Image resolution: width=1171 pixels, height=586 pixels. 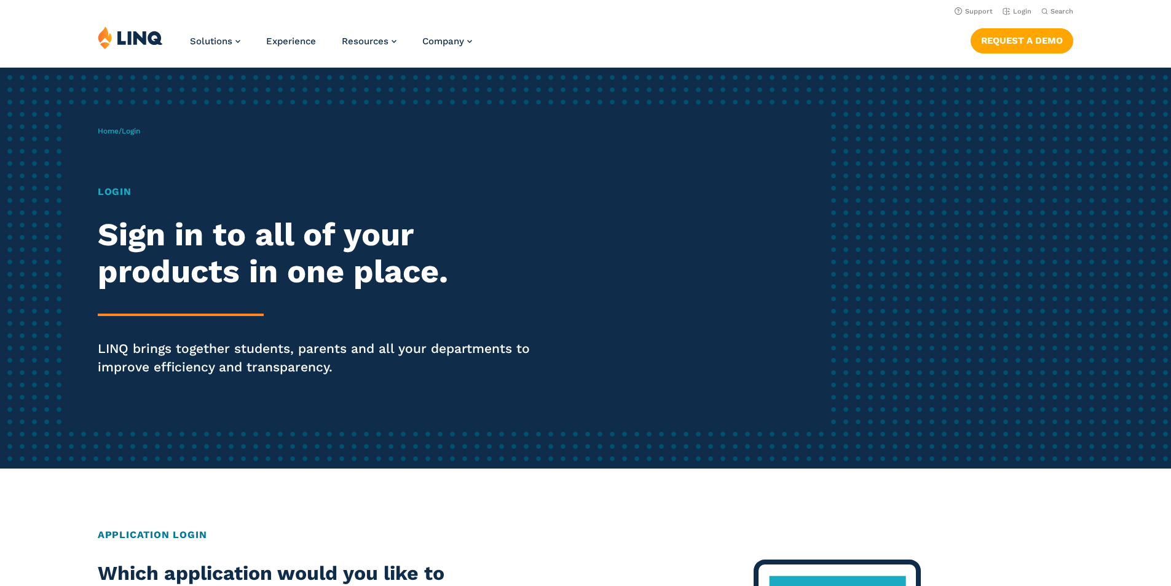 I want to click on nav: Button Navigation, so click(x=1021, y=39).